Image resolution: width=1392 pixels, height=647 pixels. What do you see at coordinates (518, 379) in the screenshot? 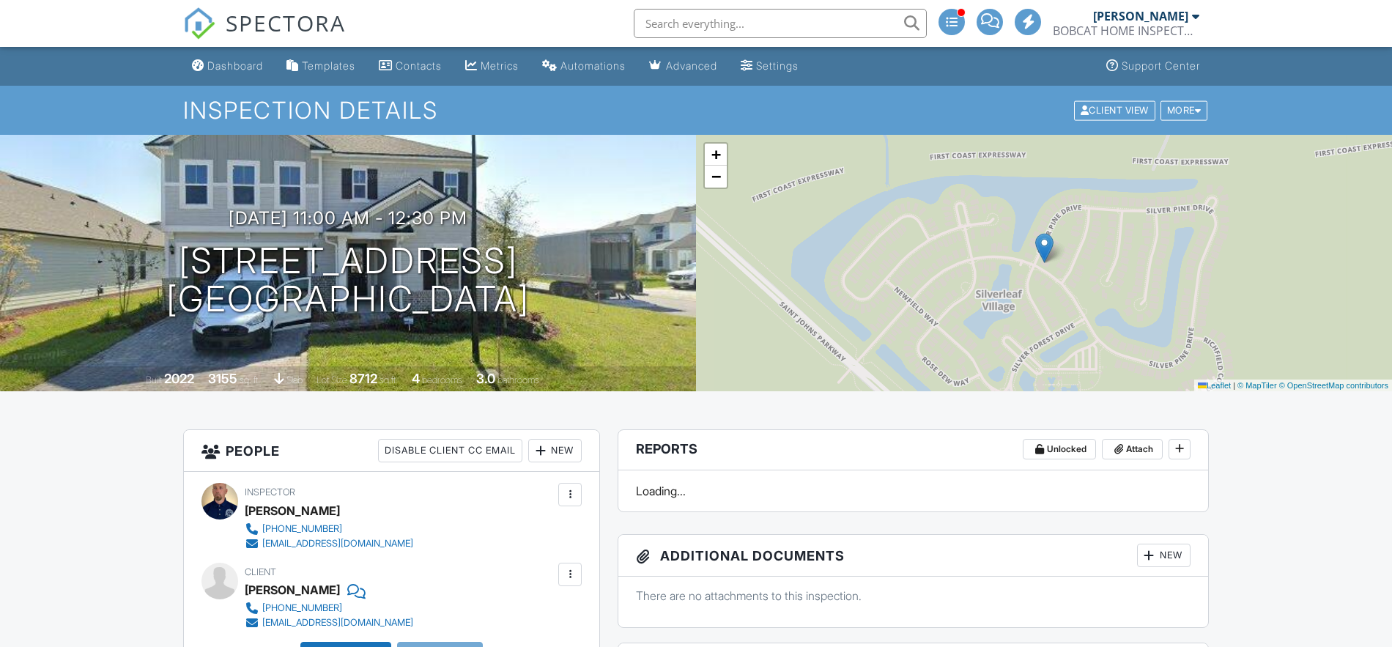
I see `span: bathrooms` at bounding box center [518, 379].